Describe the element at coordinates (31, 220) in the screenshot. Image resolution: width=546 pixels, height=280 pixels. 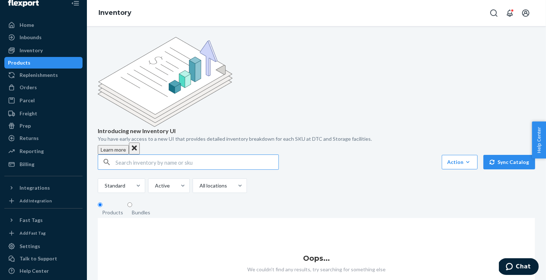
I see `div: Fast Tags` at that location.